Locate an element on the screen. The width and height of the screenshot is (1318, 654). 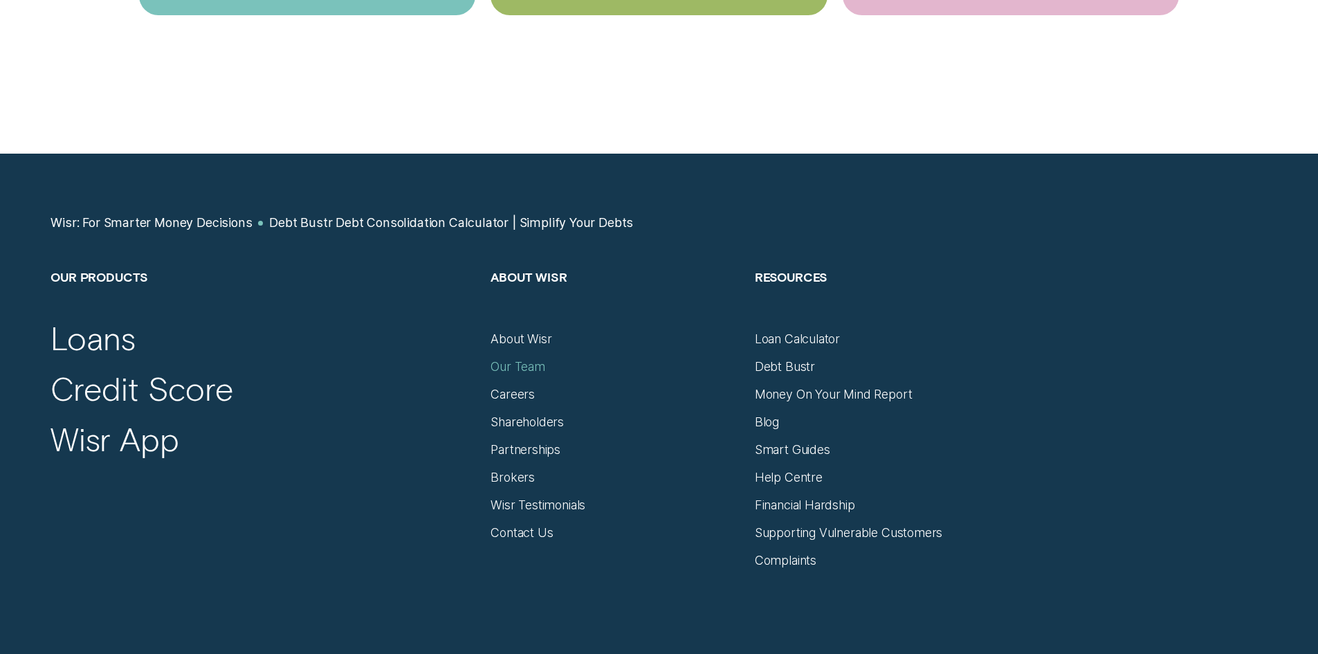
a: Debt Bustr is located at coordinates (785, 367).